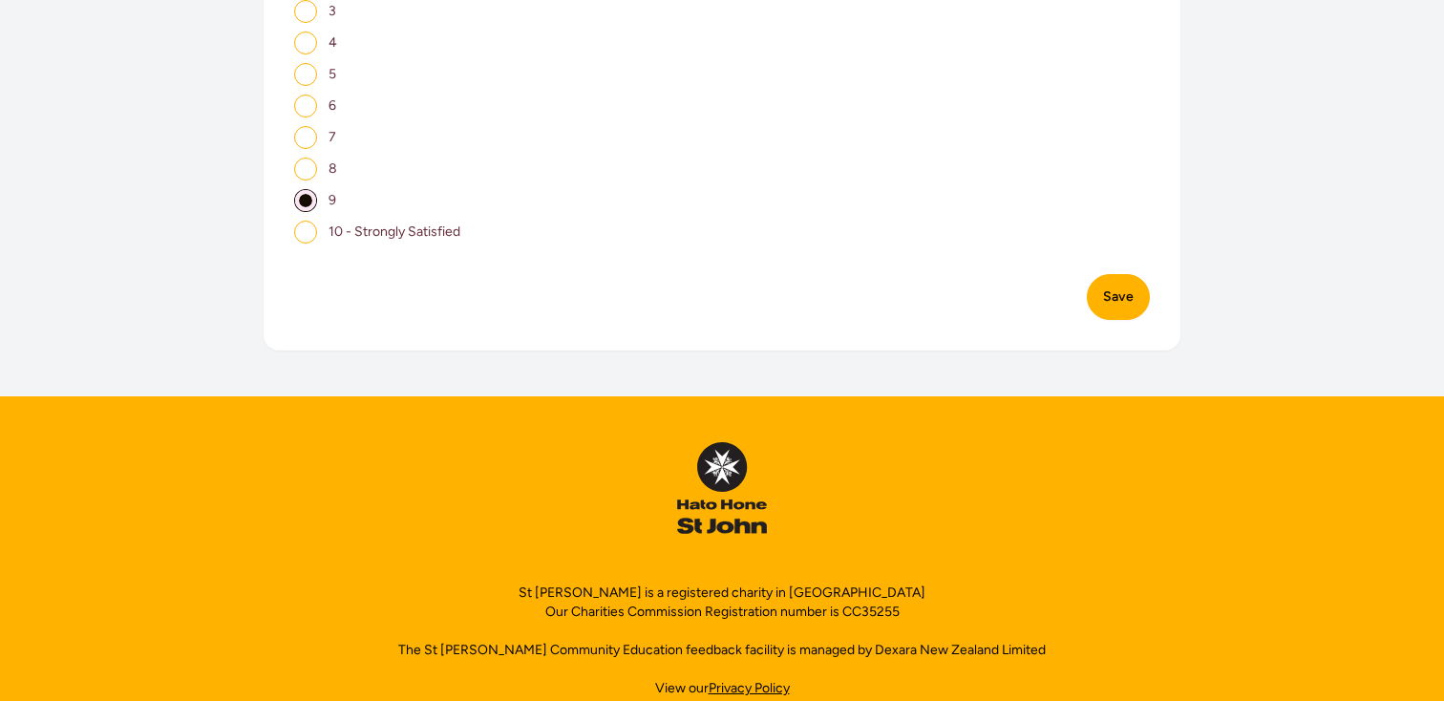 The width and height of the screenshot is (1444, 701). Describe the element at coordinates (332, 11) in the screenshot. I see `span: 3` at that location.